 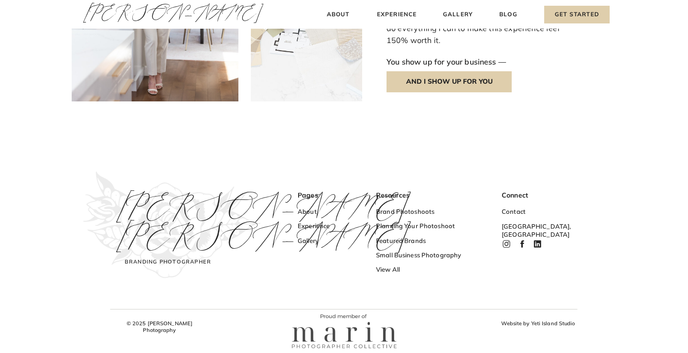 What do you see at coordinates (449, 82) in the screenshot?
I see `p: AND I SHOW UP FOR YOU` at bounding box center [449, 82].